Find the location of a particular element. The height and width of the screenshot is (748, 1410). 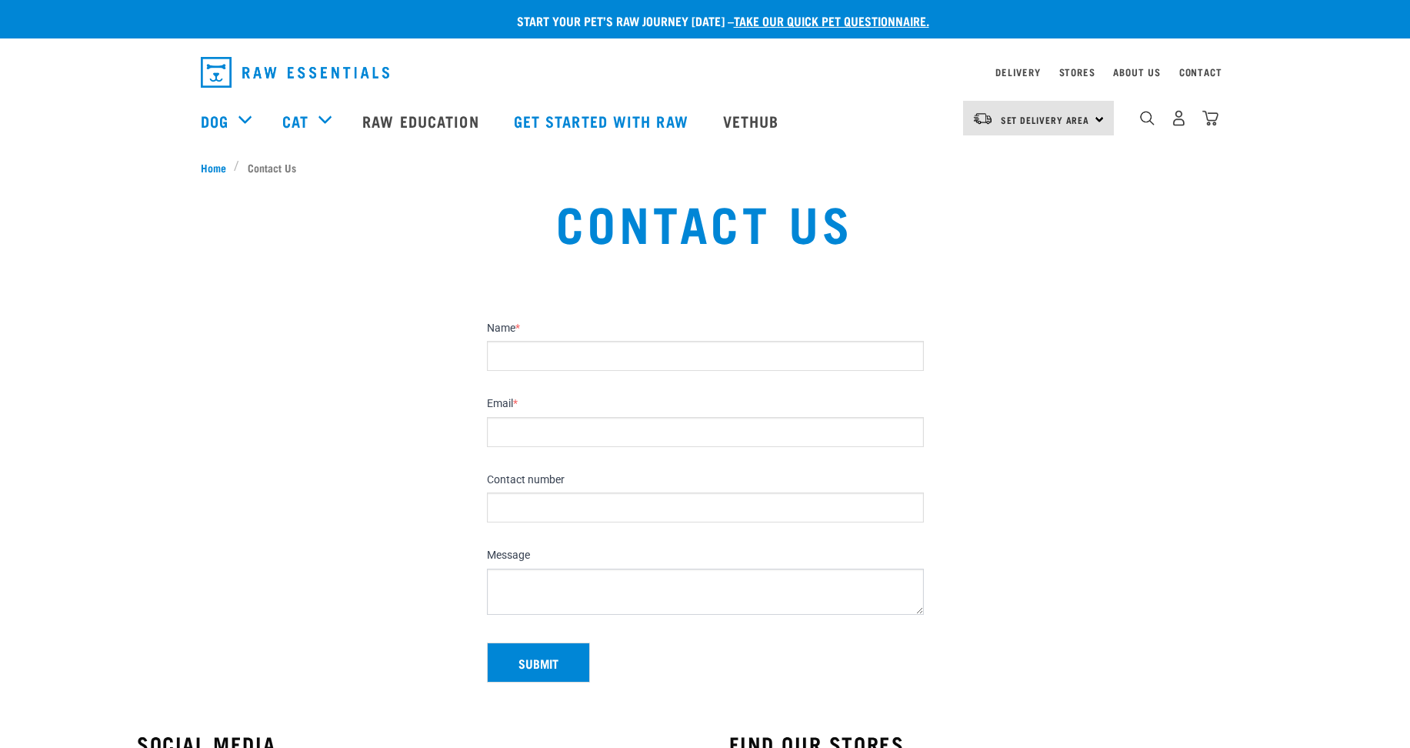

a: Home is located at coordinates (218, 167).